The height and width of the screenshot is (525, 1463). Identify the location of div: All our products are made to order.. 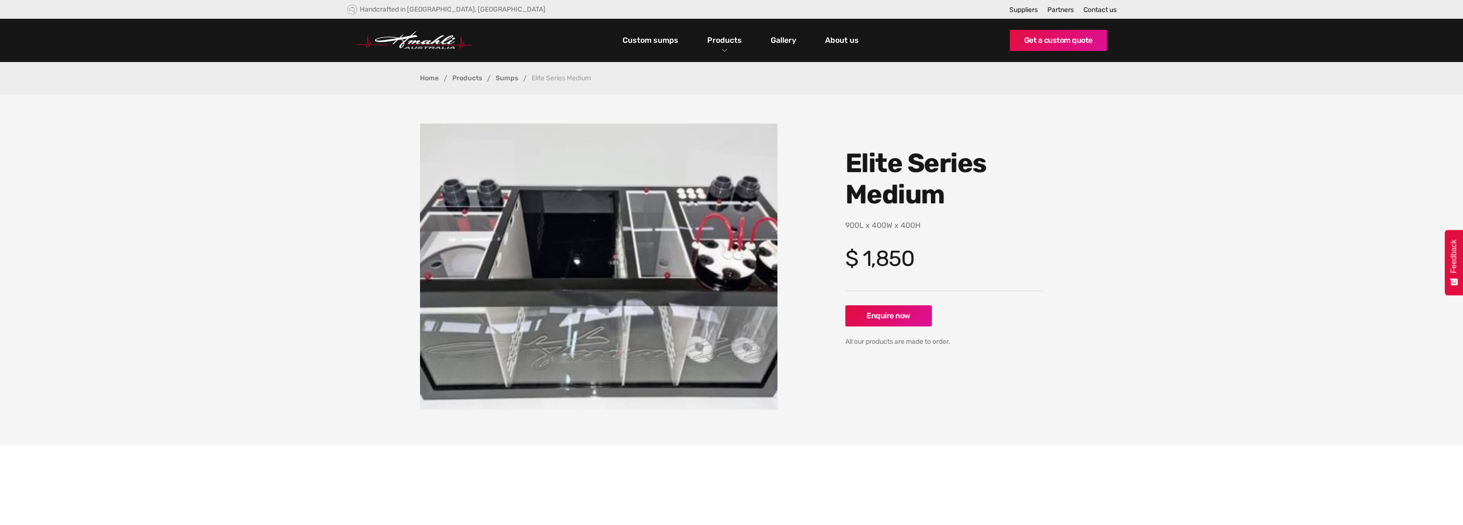
(945, 342).